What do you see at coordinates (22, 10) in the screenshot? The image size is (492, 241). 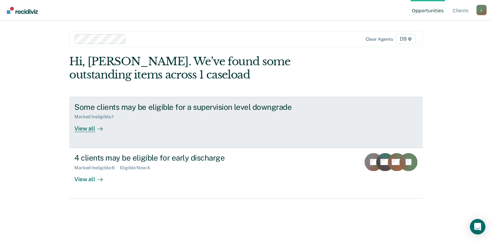 I see `img: Recidiviz` at bounding box center [22, 10].